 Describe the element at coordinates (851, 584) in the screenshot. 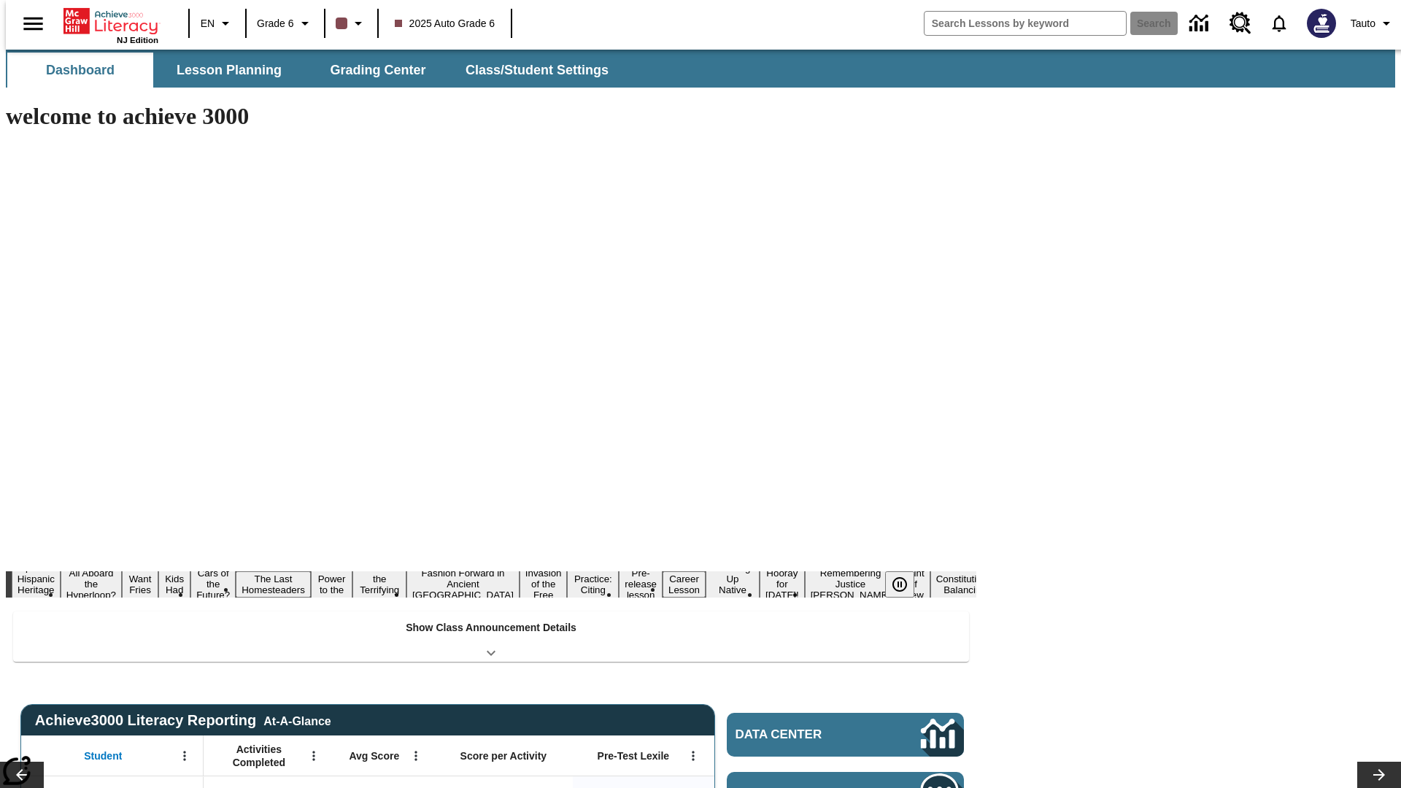

I see `button: Slide 16 Remembering Justice O'Connor` at that location.